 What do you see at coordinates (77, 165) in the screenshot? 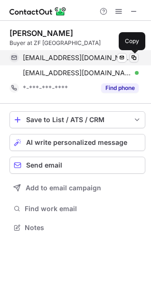
I see `button: Send email` at bounding box center [77, 165].